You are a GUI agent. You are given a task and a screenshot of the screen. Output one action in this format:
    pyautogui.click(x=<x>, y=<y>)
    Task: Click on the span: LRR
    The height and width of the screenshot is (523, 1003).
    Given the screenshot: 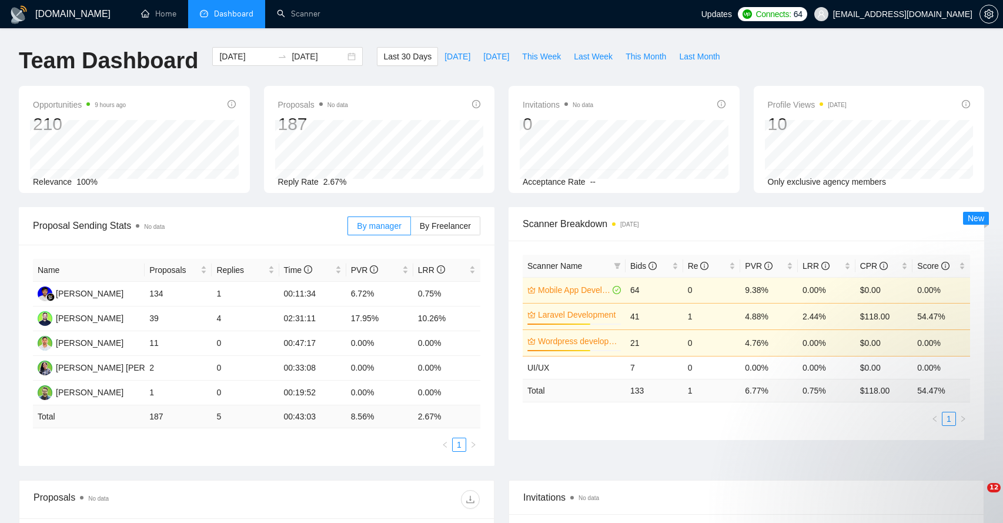 What is the action you would take?
    pyautogui.click(x=432, y=270)
    